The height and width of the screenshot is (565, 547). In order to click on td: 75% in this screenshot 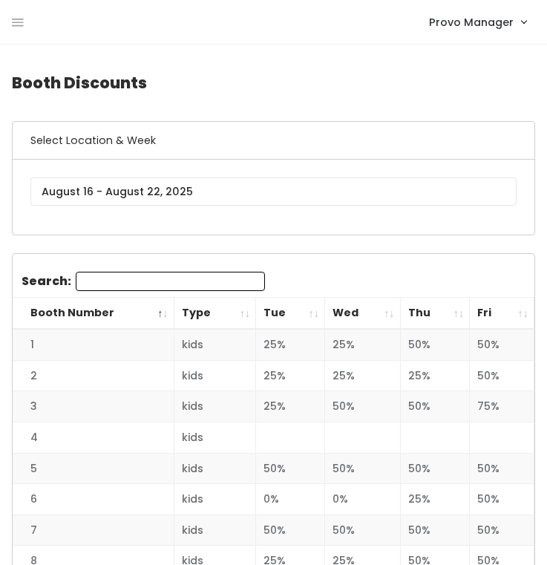, I will do `click(502, 407)`.